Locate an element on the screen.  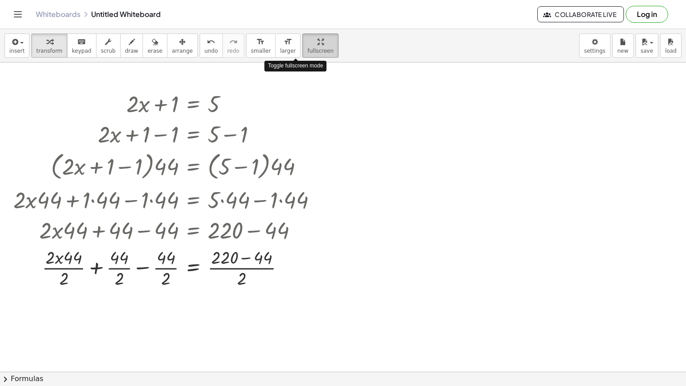
button: draw is located at coordinates (132, 46).